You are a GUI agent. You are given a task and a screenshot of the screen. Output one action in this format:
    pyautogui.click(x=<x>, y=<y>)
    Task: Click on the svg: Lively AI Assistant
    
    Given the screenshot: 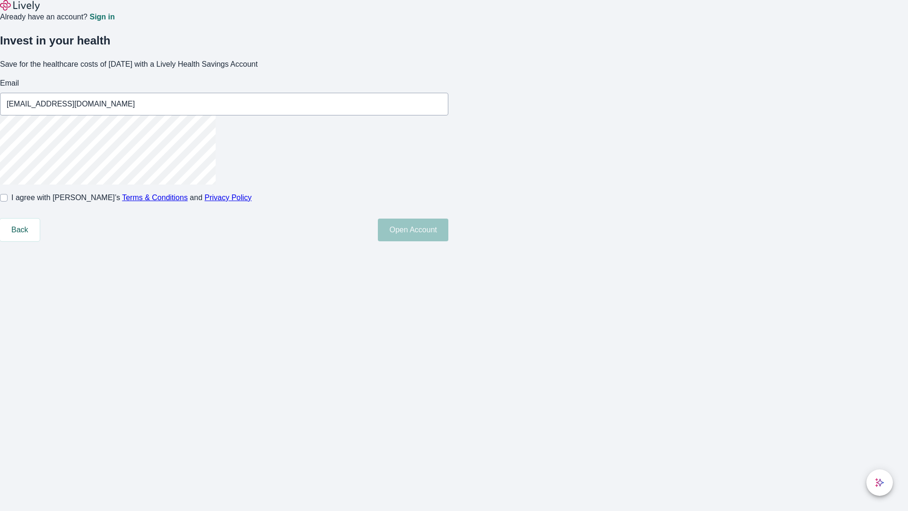 What is the action you would take?
    pyautogui.click(x=880, y=482)
    